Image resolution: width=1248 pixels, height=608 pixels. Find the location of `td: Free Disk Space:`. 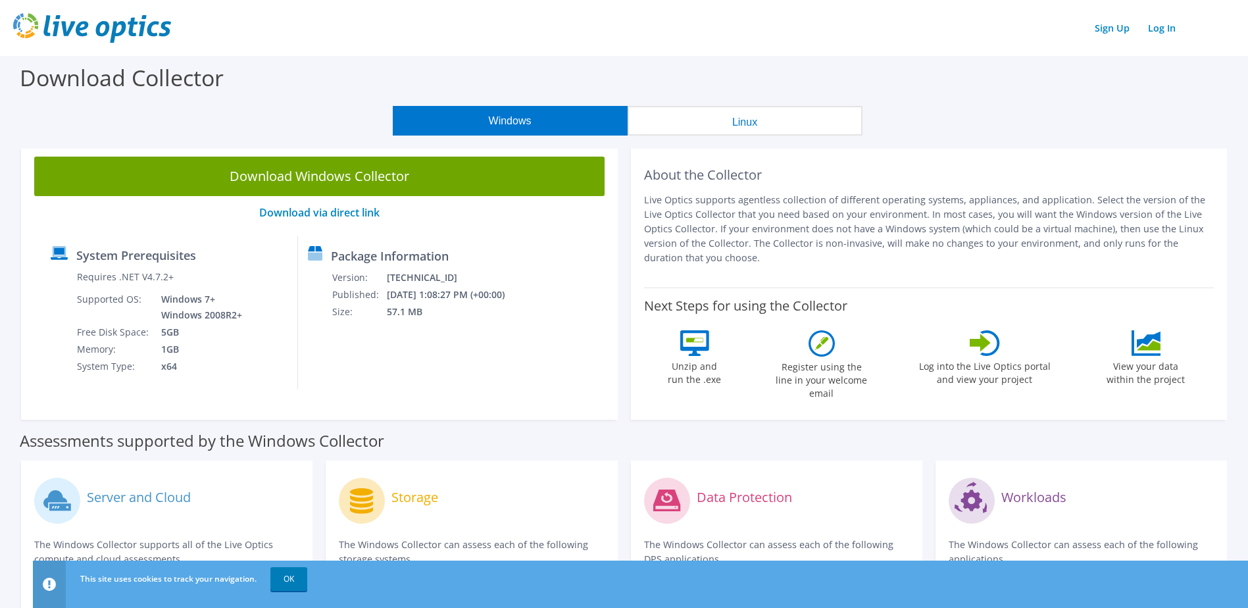

td: Free Disk Space: is located at coordinates (114, 332).